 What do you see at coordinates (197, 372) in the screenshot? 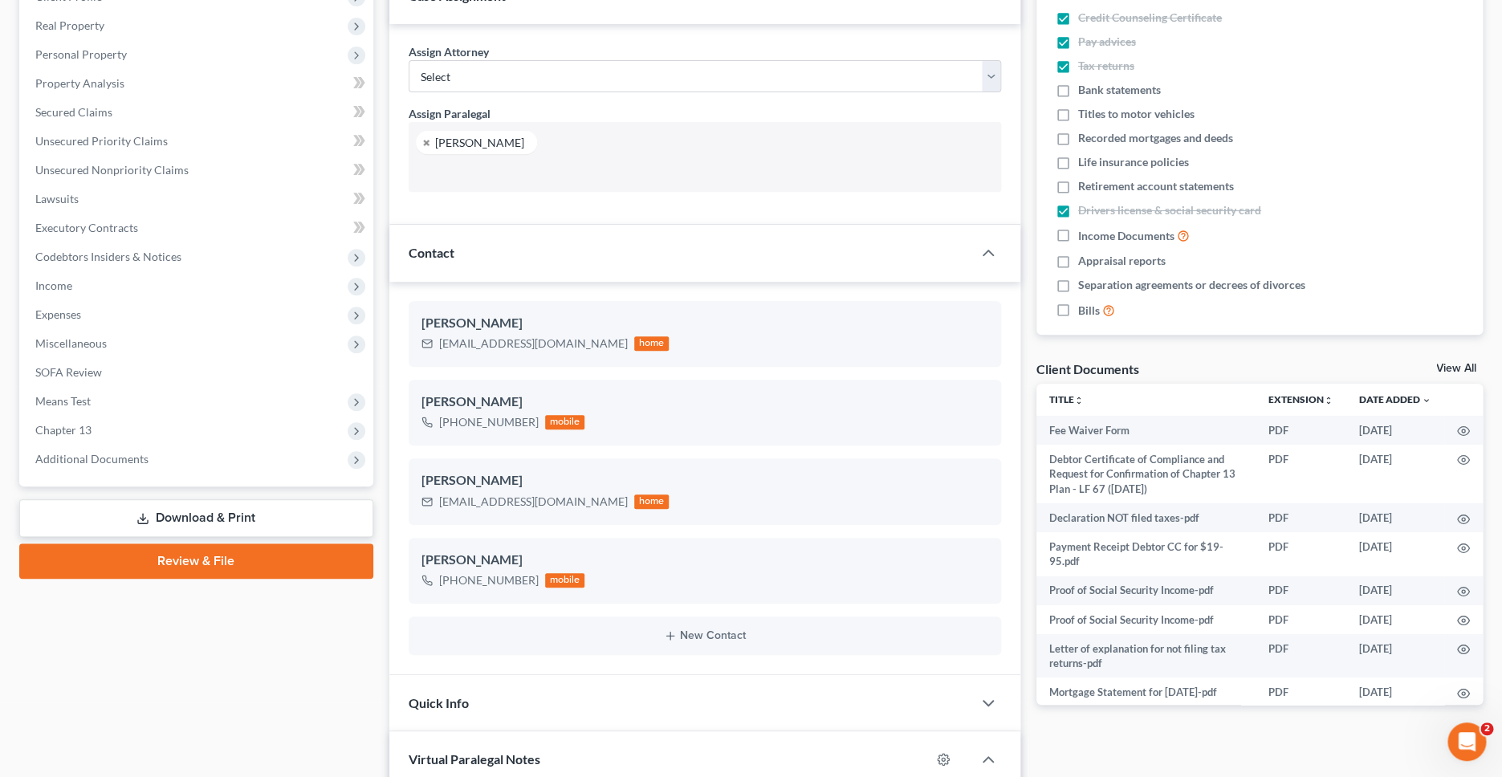
I see `a: SOFA Review` at bounding box center [197, 372].